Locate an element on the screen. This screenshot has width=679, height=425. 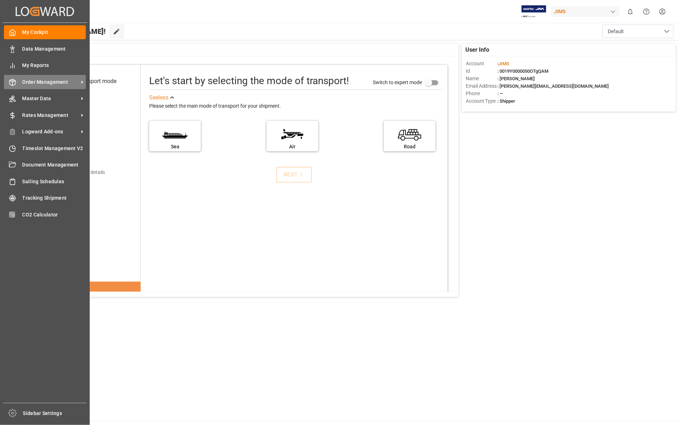
a: Tracking Shipment is located at coordinates (45, 198).